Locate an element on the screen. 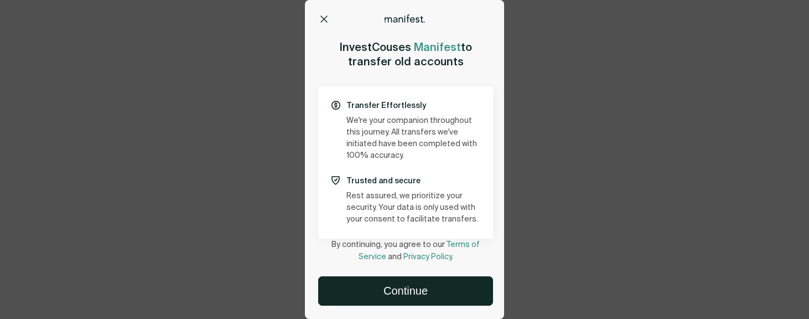 Image resolution: width=809 pixels, height=319 pixels. h2: uses to transfer old accounts is located at coordinates (406, 54).